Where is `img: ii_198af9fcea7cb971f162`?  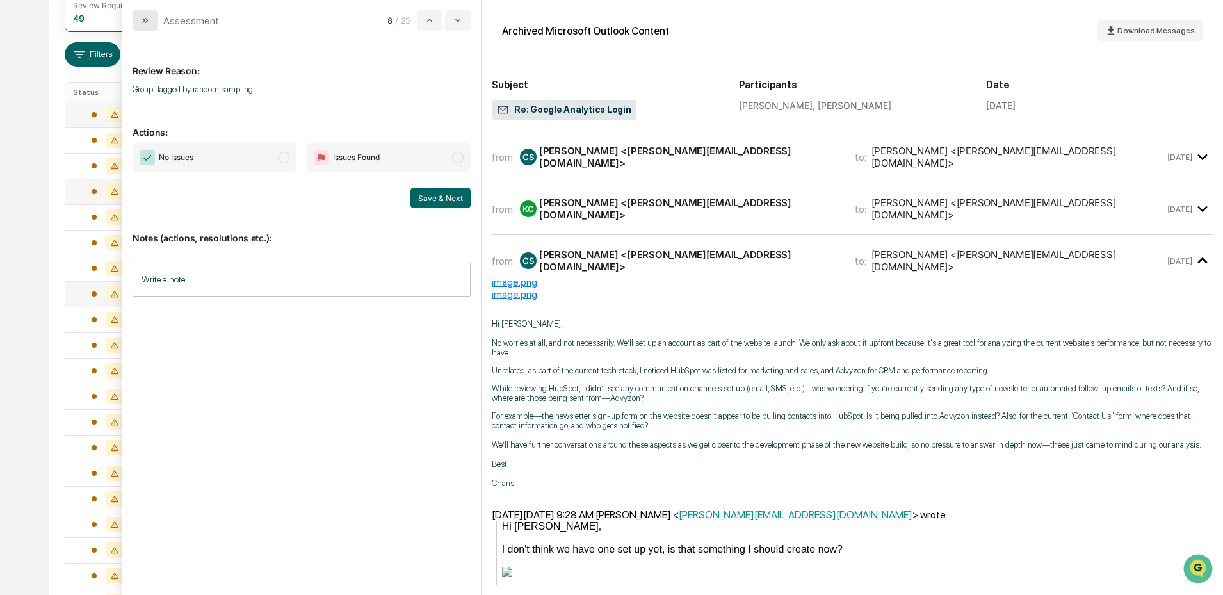 img: ii_198af9fcea7cb971f162 is located at coordinates (507, 572).